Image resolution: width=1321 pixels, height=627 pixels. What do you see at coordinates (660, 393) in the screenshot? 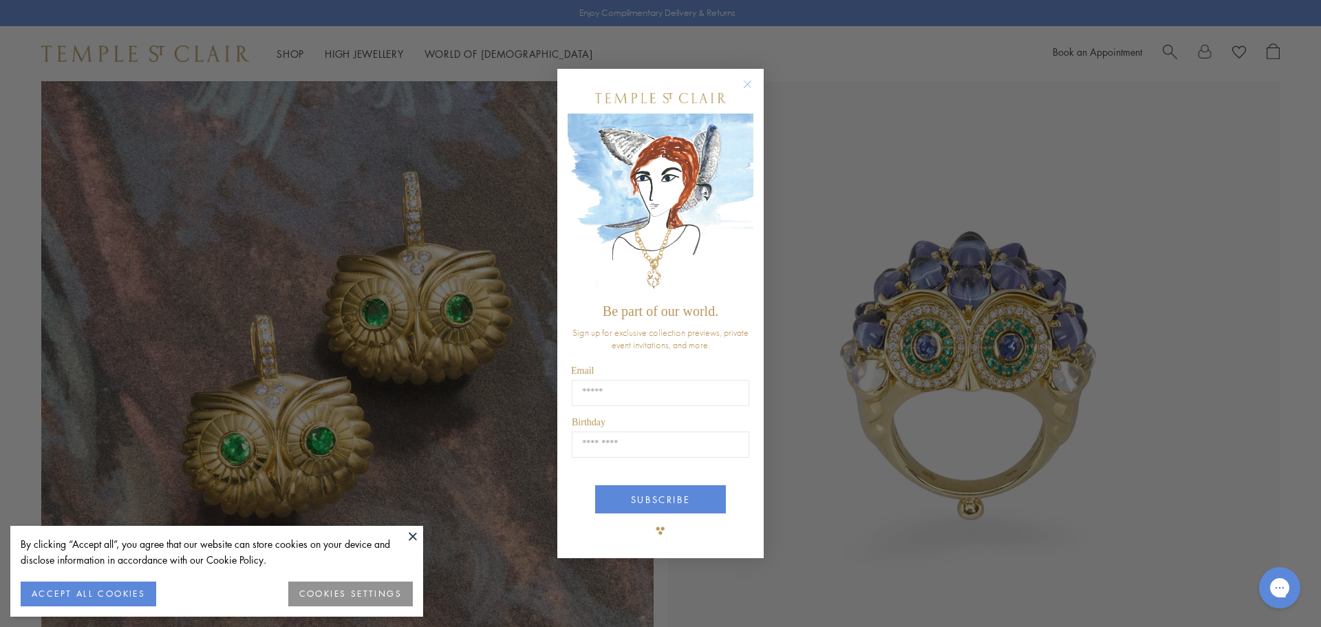
I see `input: Email` at bounding box center [660, 393].